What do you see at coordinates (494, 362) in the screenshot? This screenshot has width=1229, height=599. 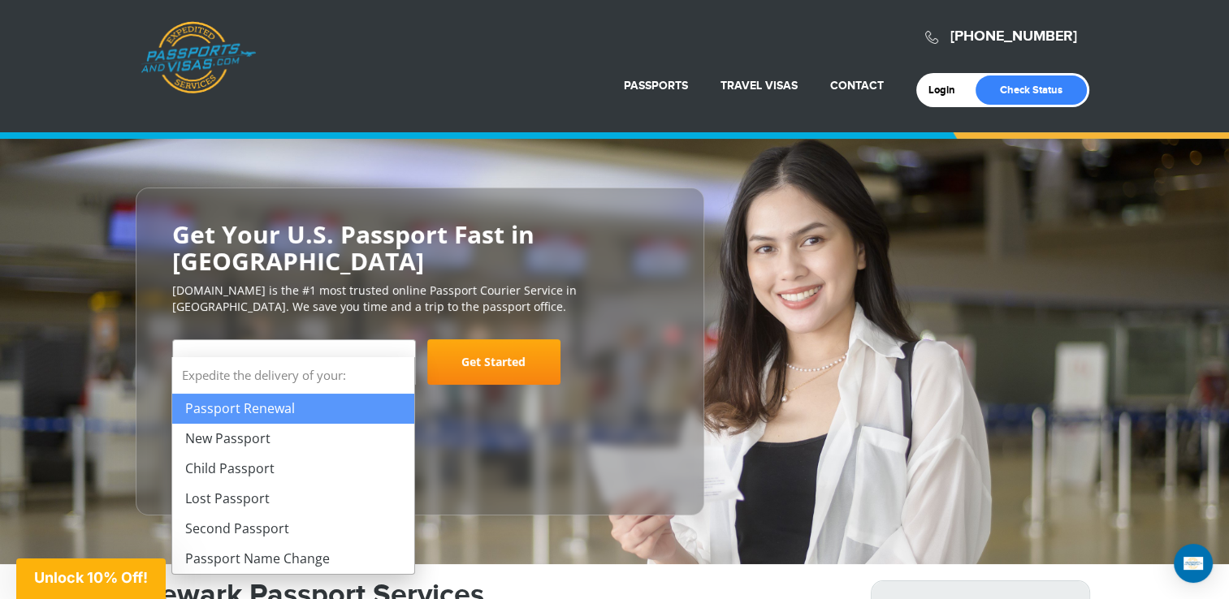 I see `a: Get Started` at bounding box center [494, 362].